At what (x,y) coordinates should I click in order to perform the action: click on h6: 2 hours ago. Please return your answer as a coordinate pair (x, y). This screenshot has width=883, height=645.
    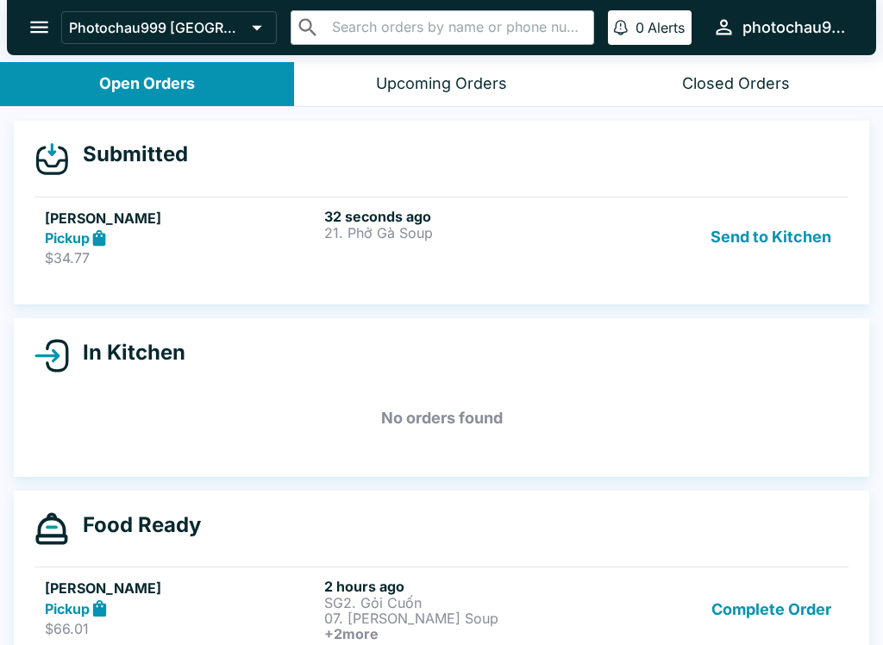
    Looking at the image, I should click on (460, 586).